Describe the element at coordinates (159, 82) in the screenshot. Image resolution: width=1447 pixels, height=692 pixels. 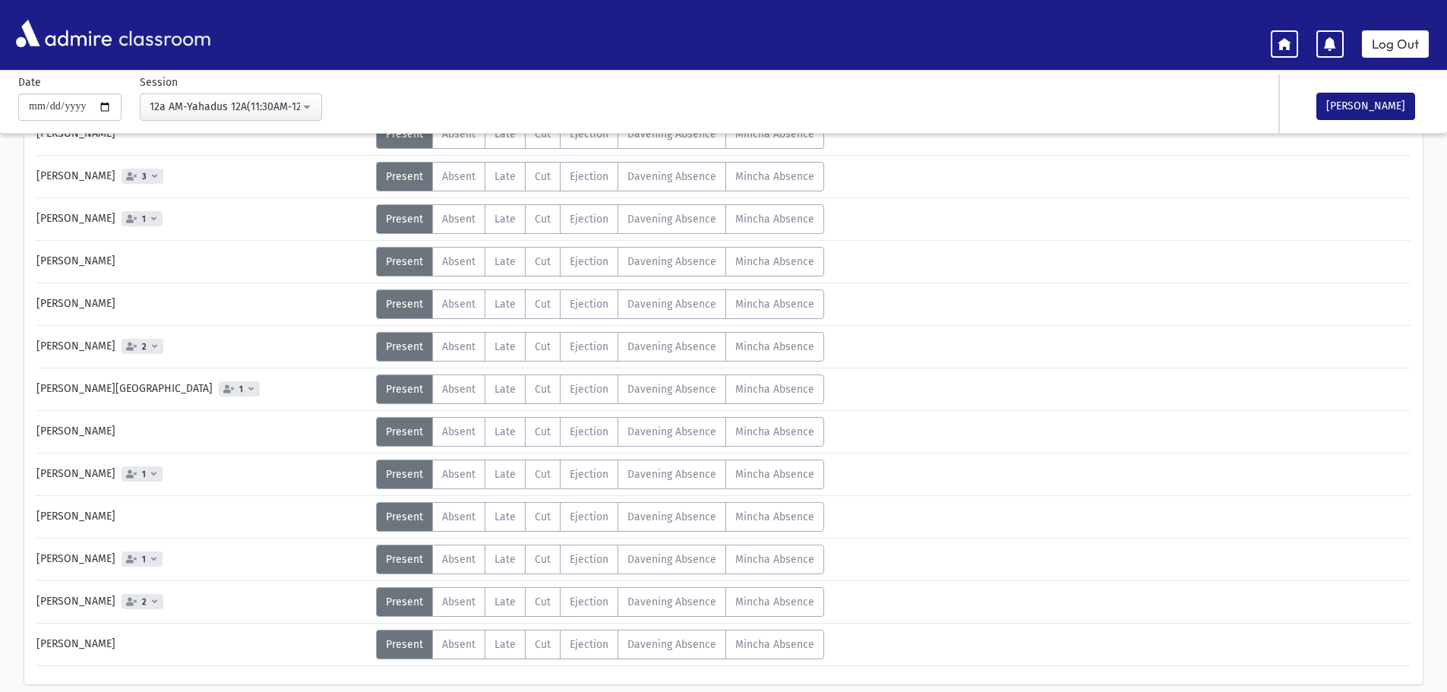
I see `label: Session` at that location.